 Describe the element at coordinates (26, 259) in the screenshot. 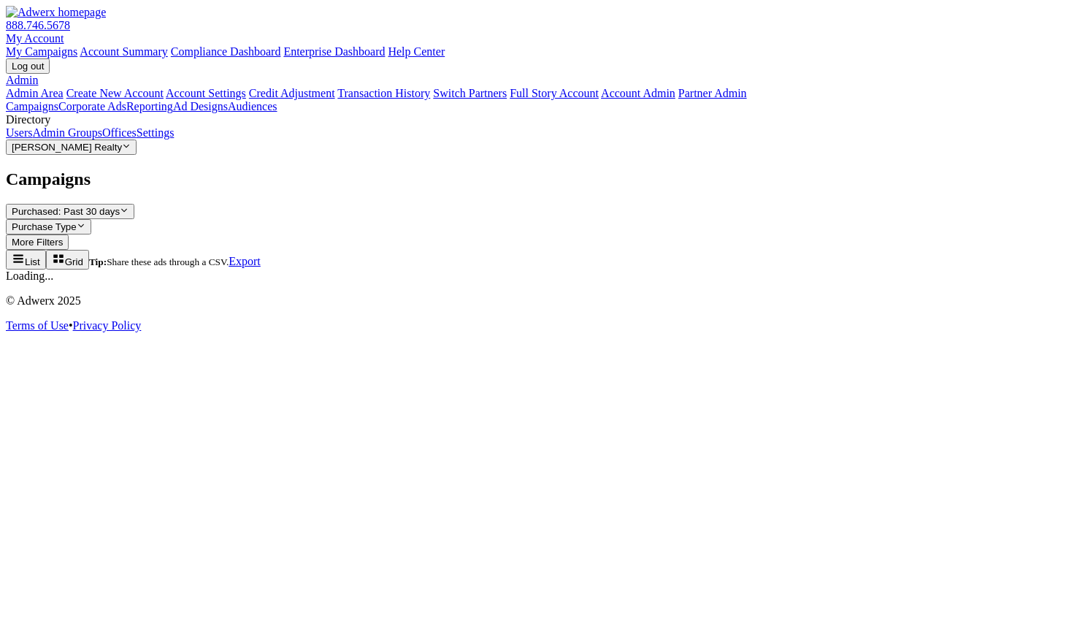

I see `button: List` at that location.